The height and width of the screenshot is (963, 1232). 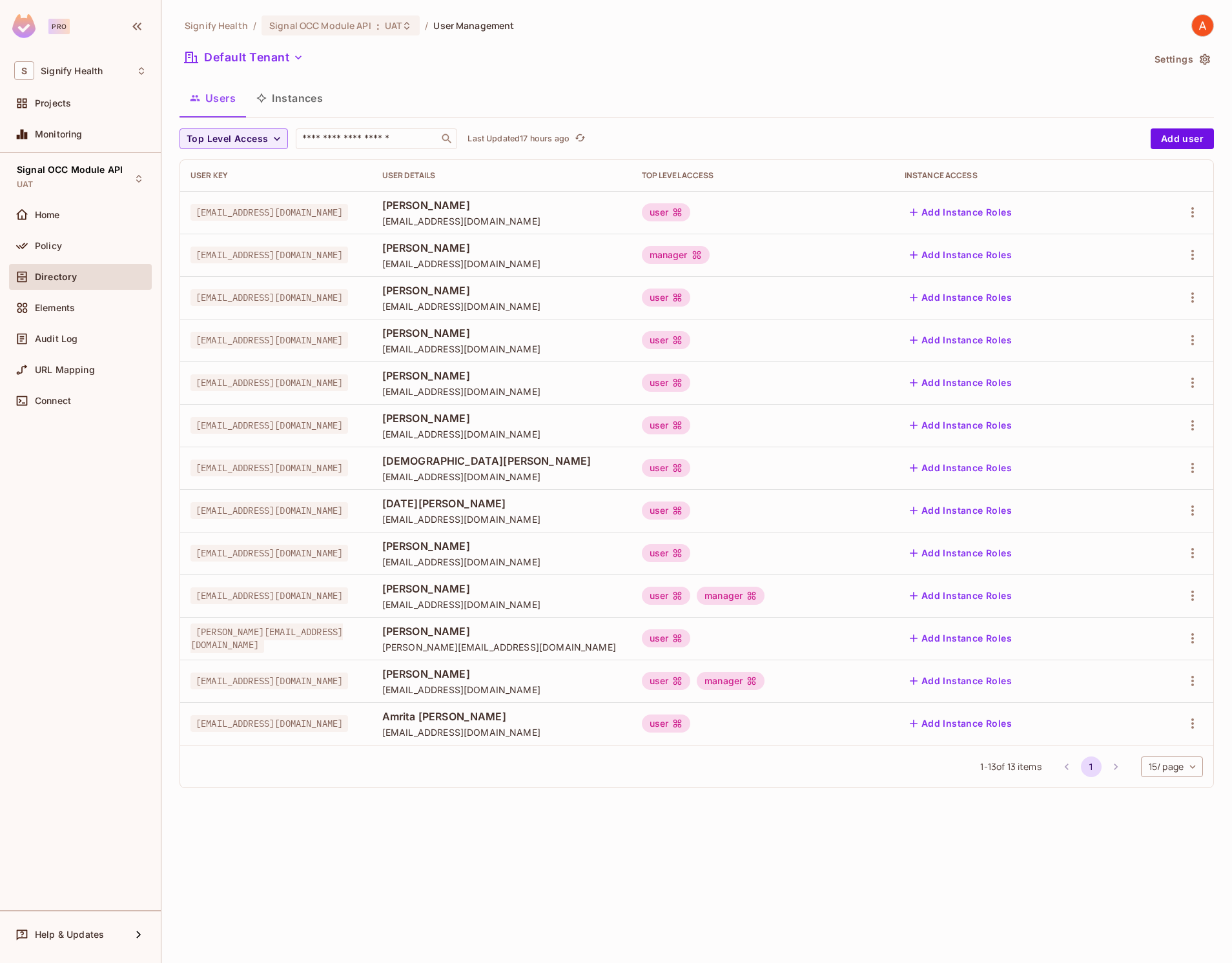 What do you see at coordinates (1183, 139) in the screenshot?
I see `button: Add user` at bounding box center [1183, 139].